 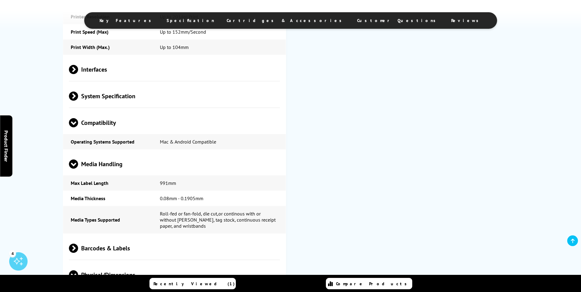 What do you see at coordinates (107, 198) in the screenshot?
I see `td: Media Thickness` at bounding box center [107, 198].